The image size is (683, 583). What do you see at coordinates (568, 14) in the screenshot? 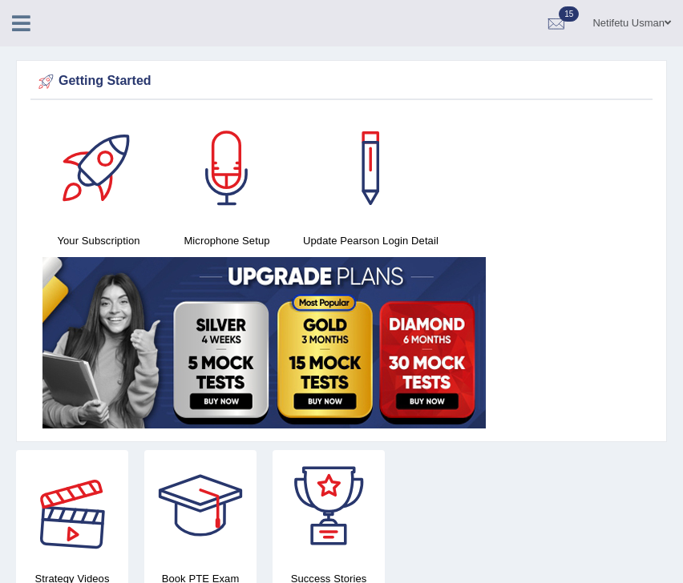
I see `span: 15` at bounding box center [568, 14].